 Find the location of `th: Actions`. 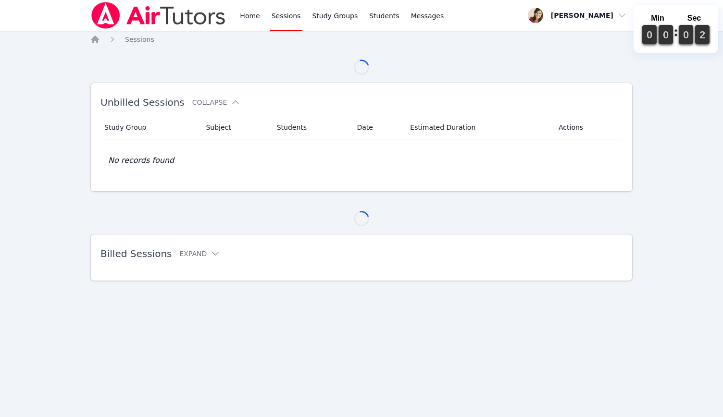

th: Actions is located at coordinates (588, 127).